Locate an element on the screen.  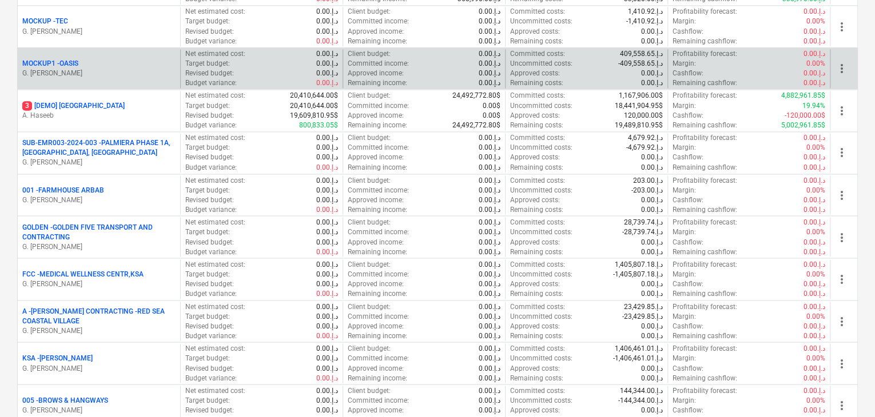
p: 24,492,772.80$ is located at coordinates (476, 95).